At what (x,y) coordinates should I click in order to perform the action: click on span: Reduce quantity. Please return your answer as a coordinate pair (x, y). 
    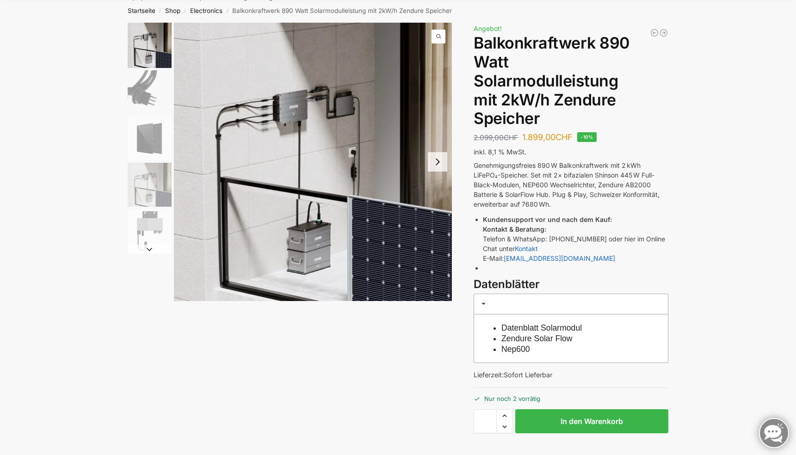
    Looking at the image, I should click on (504, 427).